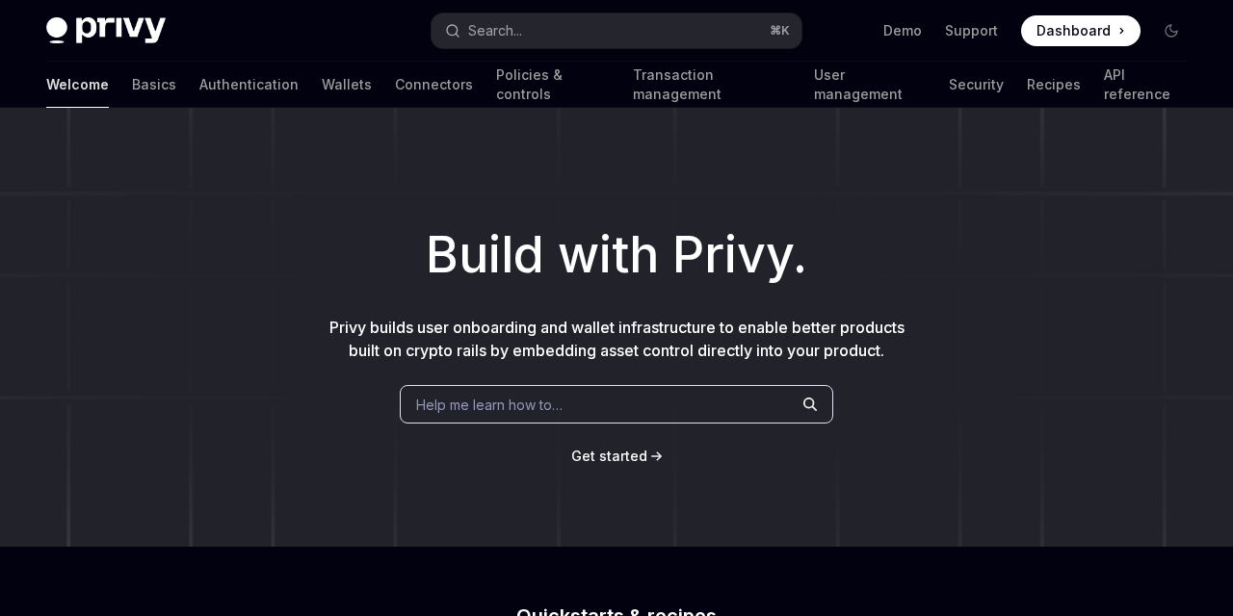 This screenshot has height=616, width=1233. I want to click on span: Dashboard, so click(1073, 31).